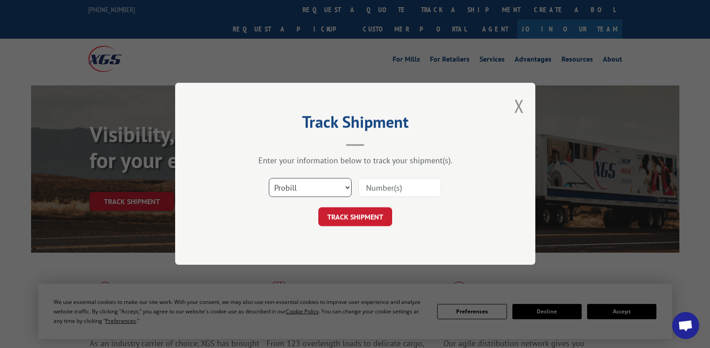 The image size is (710, 348). What do you see at coordinates (355, 217) in the screenshot?
I see `button: TRACK SHIPMENT` at bounding box center [355, 217].